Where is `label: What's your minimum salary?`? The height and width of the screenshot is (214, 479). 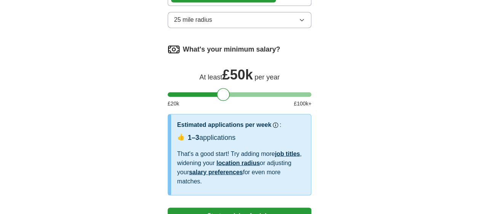
label: What's your minimum salary? is located at coordinates (231, 49).